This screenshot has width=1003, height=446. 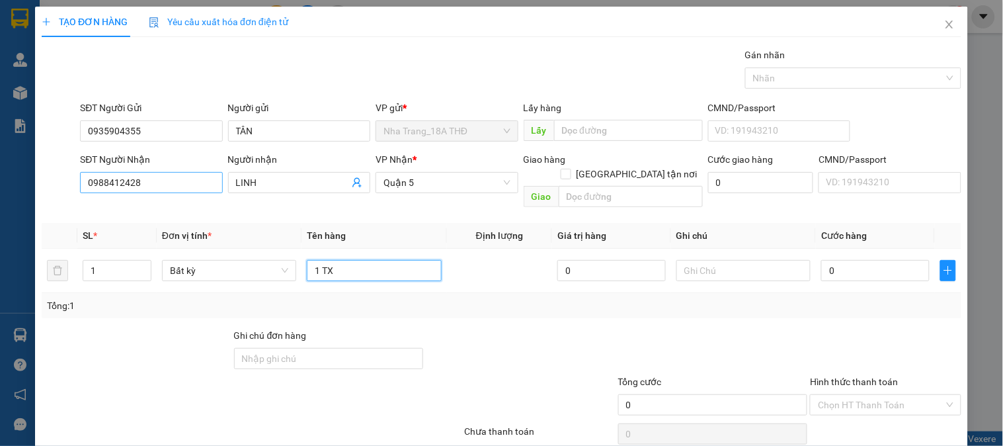 I want to click on span: Lấy hàng, so click(x=543, y=108).